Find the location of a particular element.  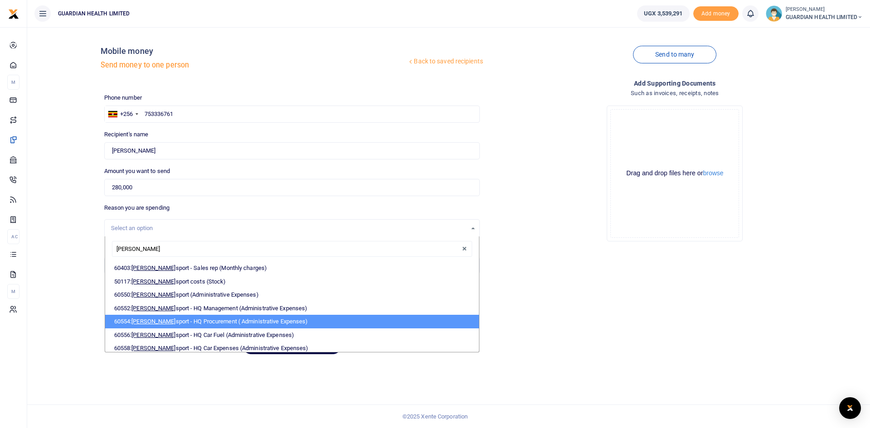

li: Ac is located at coordinates (13, 237).